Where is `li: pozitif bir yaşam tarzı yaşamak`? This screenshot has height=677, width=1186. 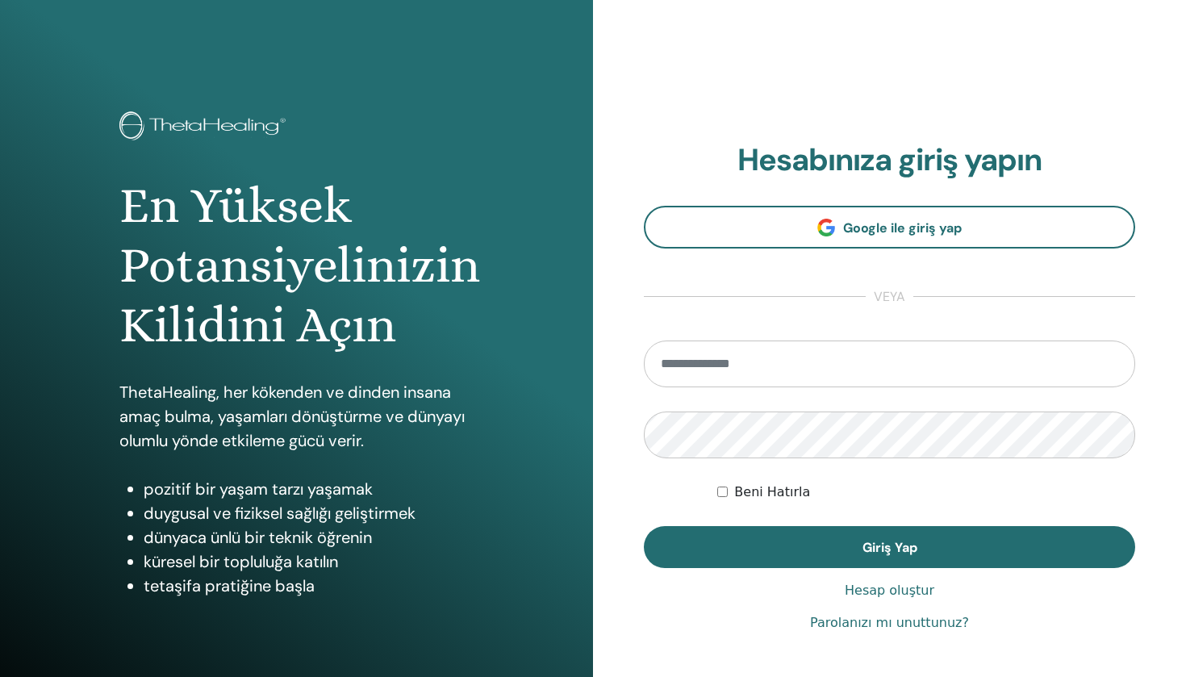 li: pozitif bir yaşam tarzı yaşamak is located at coordinates (309, 489).